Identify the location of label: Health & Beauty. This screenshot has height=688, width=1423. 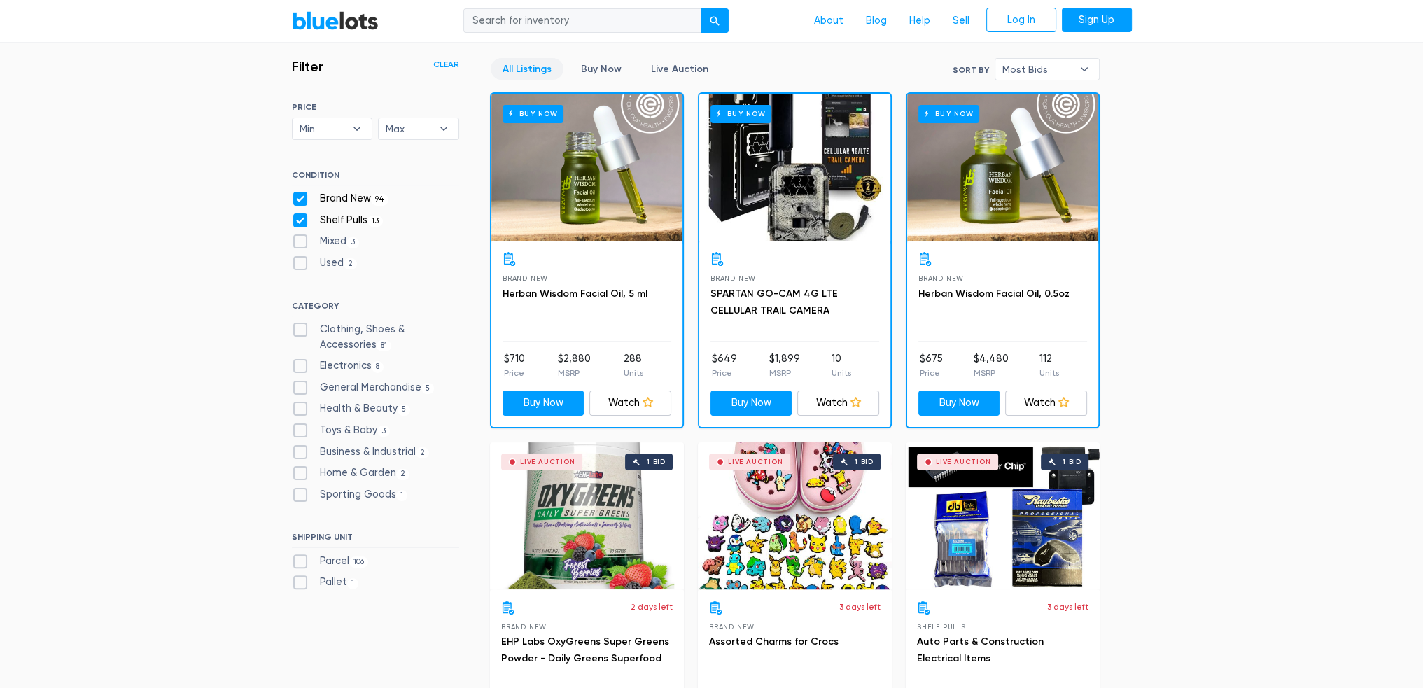
(351, 409).